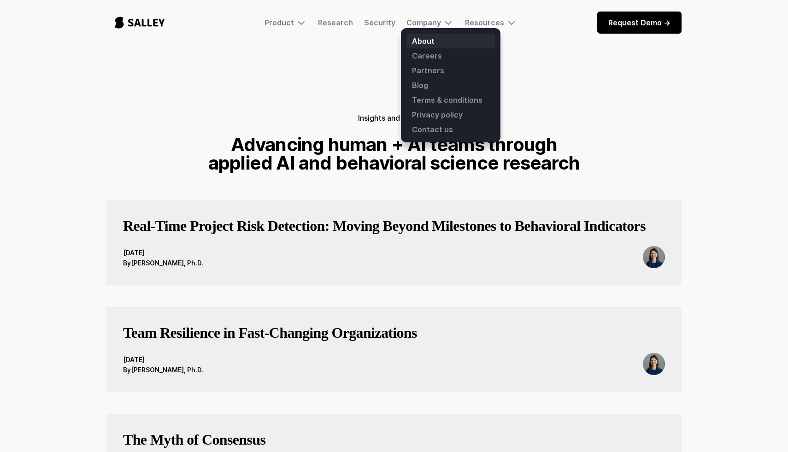 The width and height of the screenshot is (788, 452). I want to click on a: Privacy policy, so click(451, 115).